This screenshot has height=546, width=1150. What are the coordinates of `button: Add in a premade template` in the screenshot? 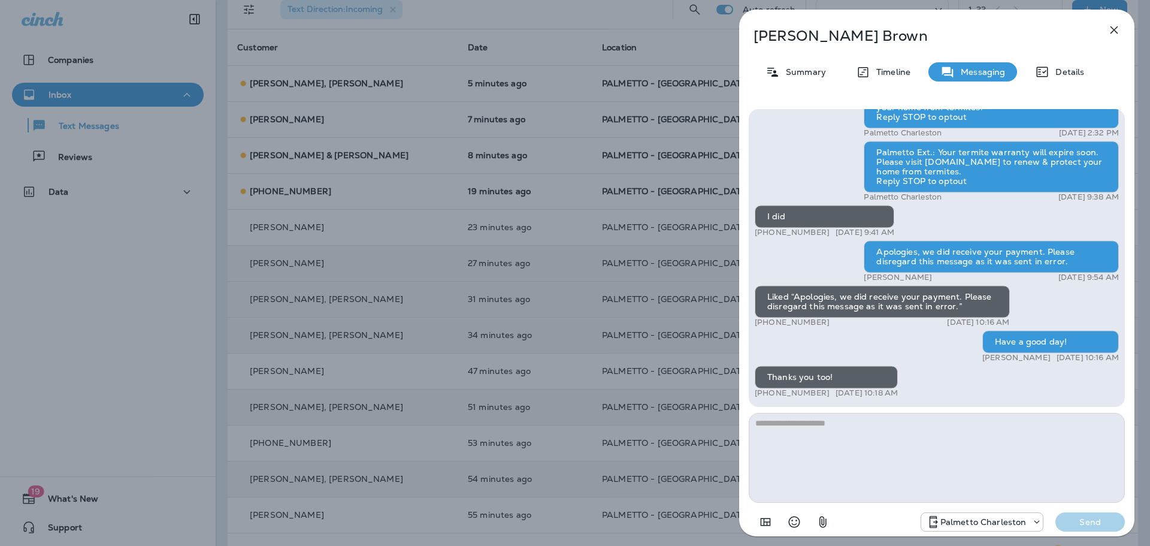 It's located at (766, 522).